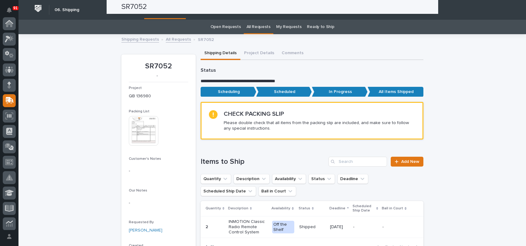  I want to click on button: Deadline, so click(353, 179).